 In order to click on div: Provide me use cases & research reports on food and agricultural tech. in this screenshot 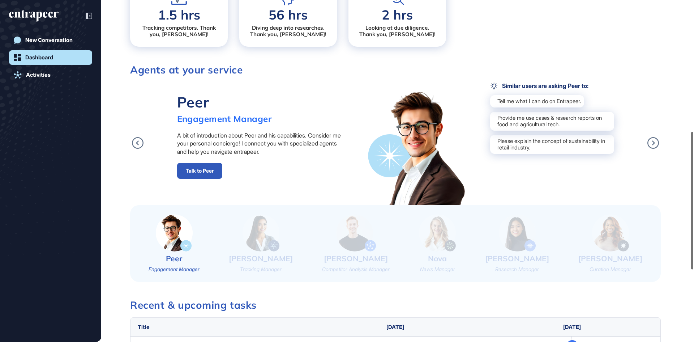, I will do `click(552, 121)`.